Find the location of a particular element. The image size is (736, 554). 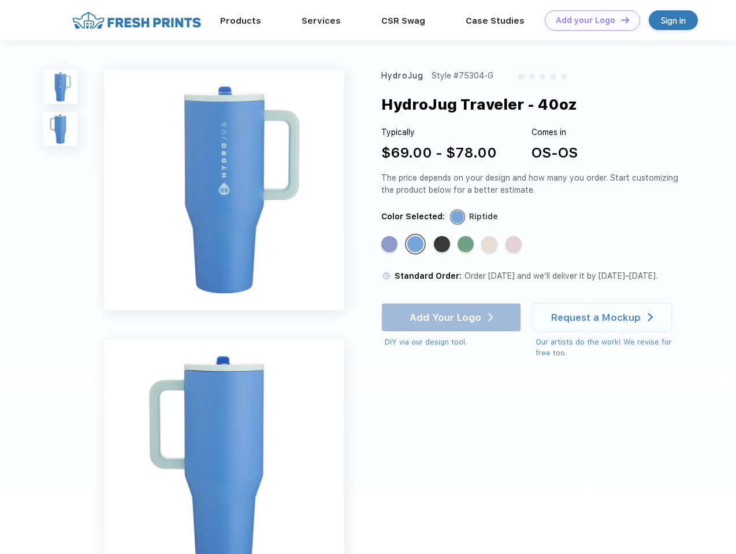

div: Black is located at coordinates (442, 244).